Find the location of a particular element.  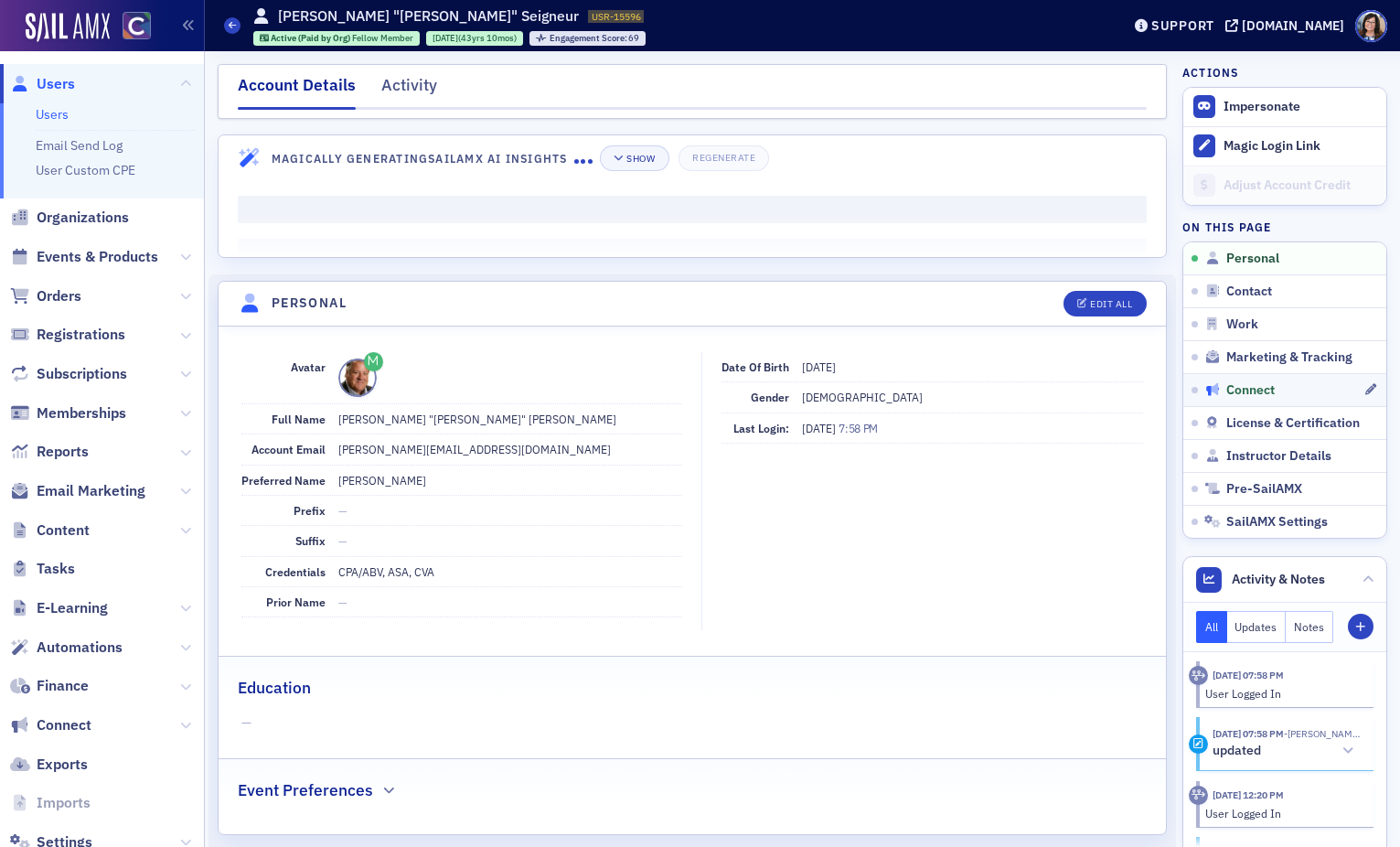

span: Exports is located at coordinates (62, 765).